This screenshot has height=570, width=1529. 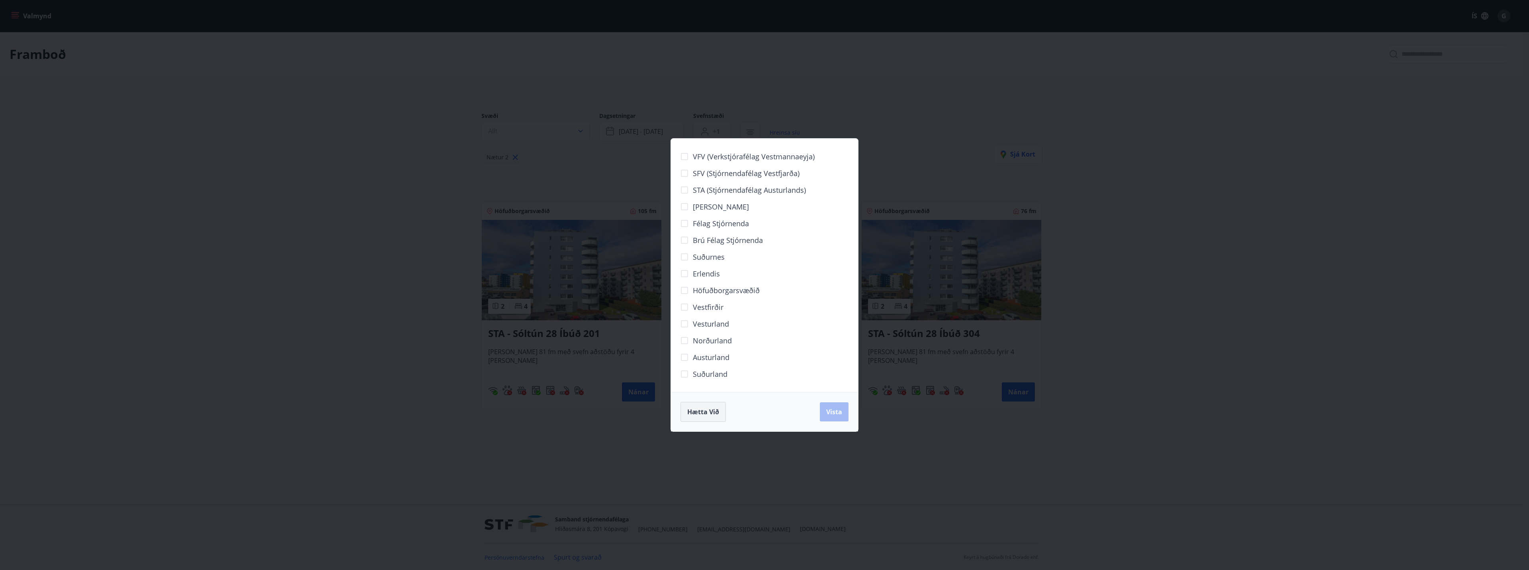 What do you see at coordinates (710, 374) in the screenshot?
I see `span: Suðurland` at bounding box center [710, 374].